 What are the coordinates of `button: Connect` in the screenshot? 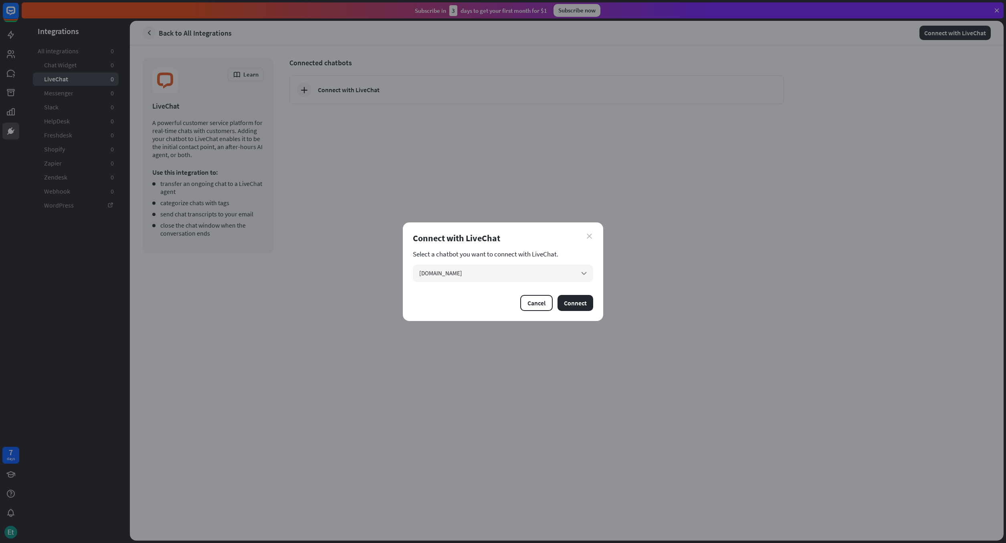 It's located at (575, 303).